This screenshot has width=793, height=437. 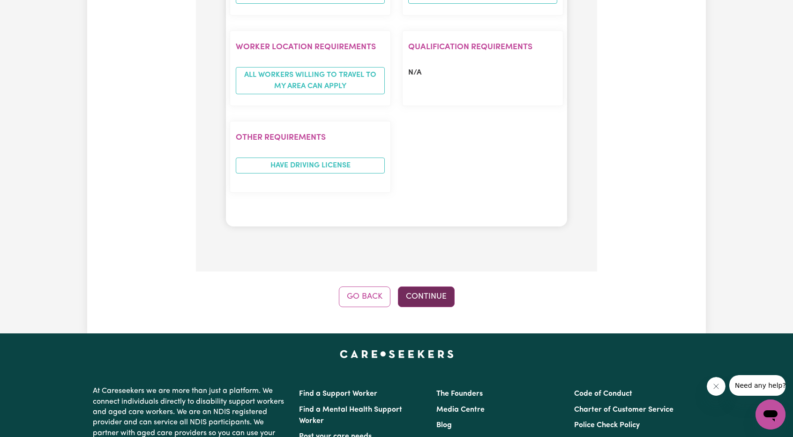 I want to click on a: Charter of Customer Service, so click(x=623, y=409).